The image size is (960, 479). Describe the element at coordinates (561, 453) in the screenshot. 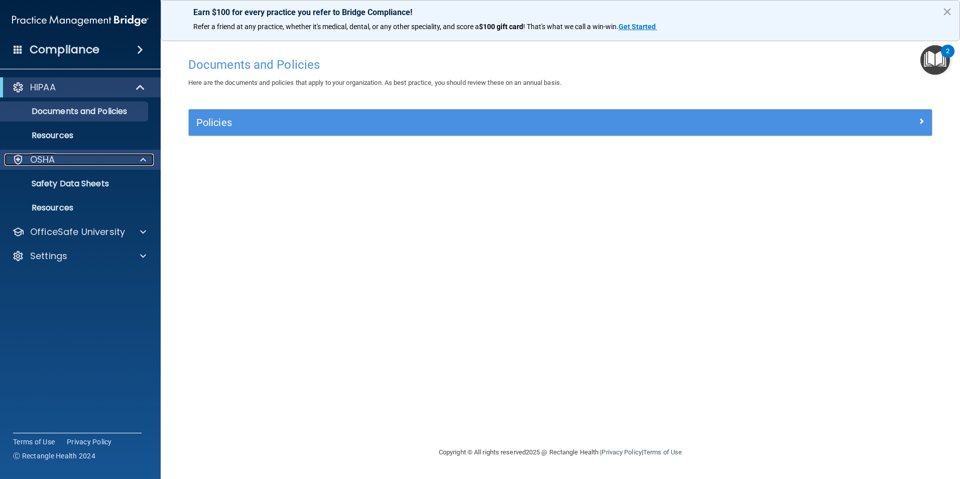

I see `div: Copyright © All rights reserved 2025 @ Rectangle Health | |` at that location.